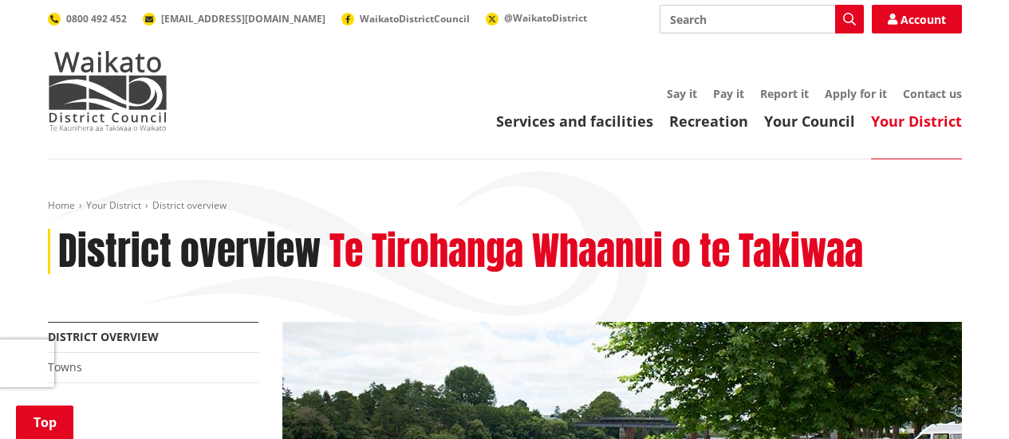 Image resolution: width=1009 pixels, height=439 pixels. Describe the element at coordinates (762, 19) in the screenshot. I see `input: Search input` at that location.